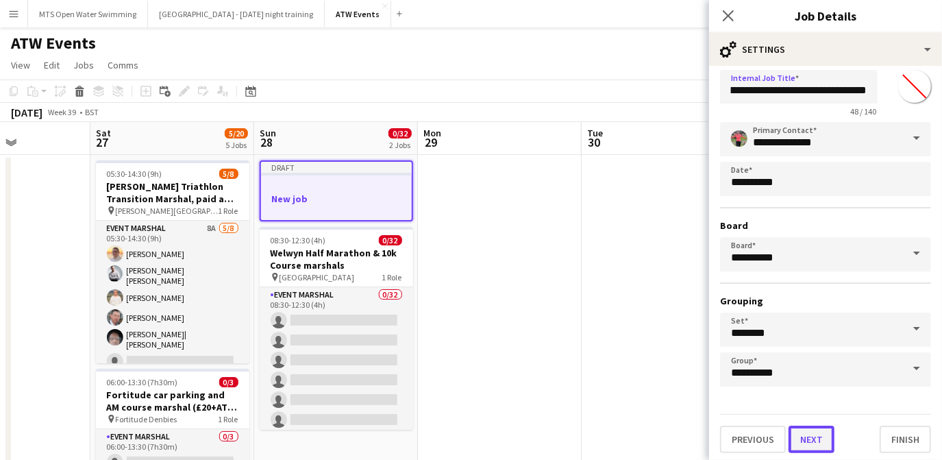  What do you see at coordinates (229, 173) in the screenshot?
I see `span: 5/8` at bounding box center [229, 173].